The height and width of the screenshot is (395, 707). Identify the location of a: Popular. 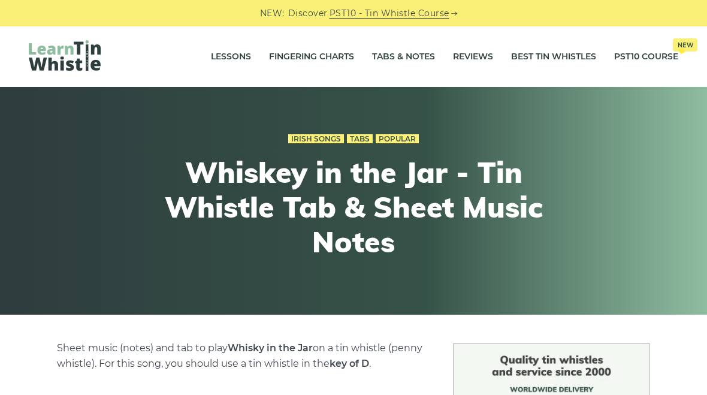
(397, 139).